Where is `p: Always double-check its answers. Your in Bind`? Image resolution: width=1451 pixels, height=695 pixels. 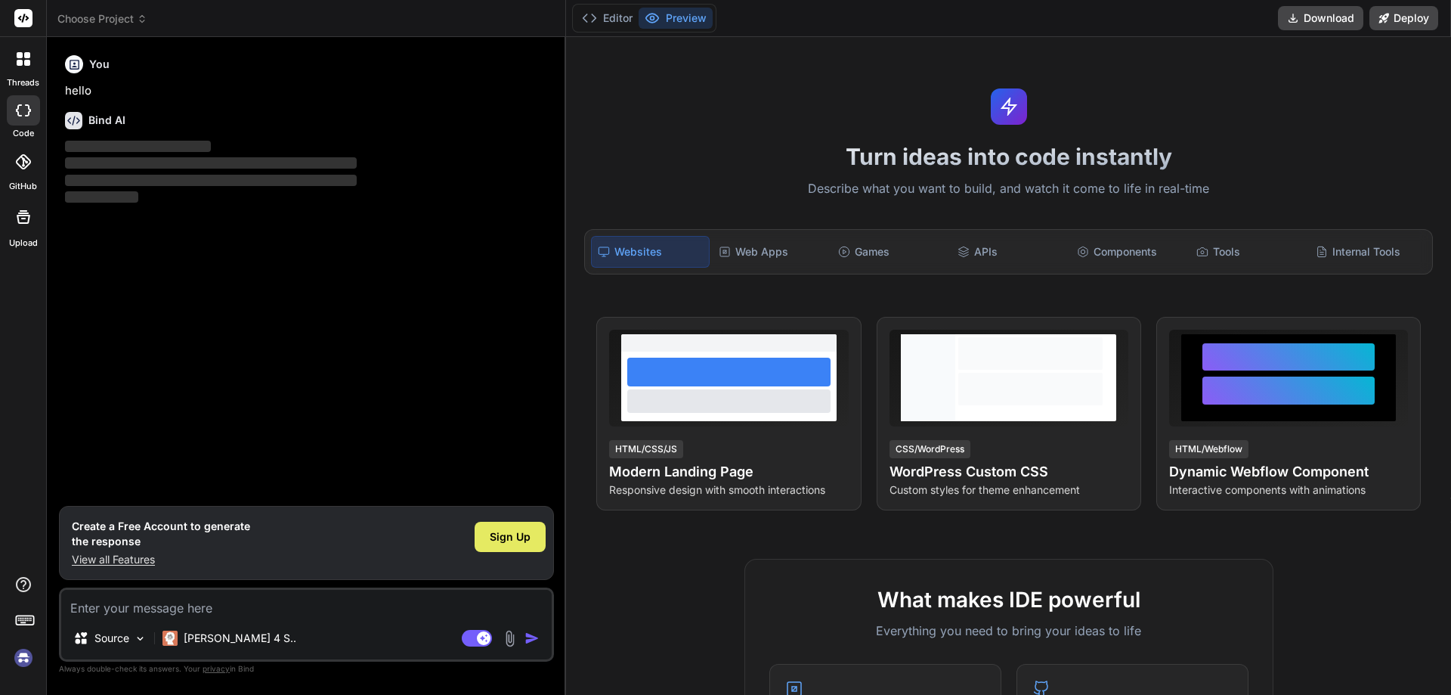 p: Always double-check its answers. Your in Bind is located at coordinates (306, 668).